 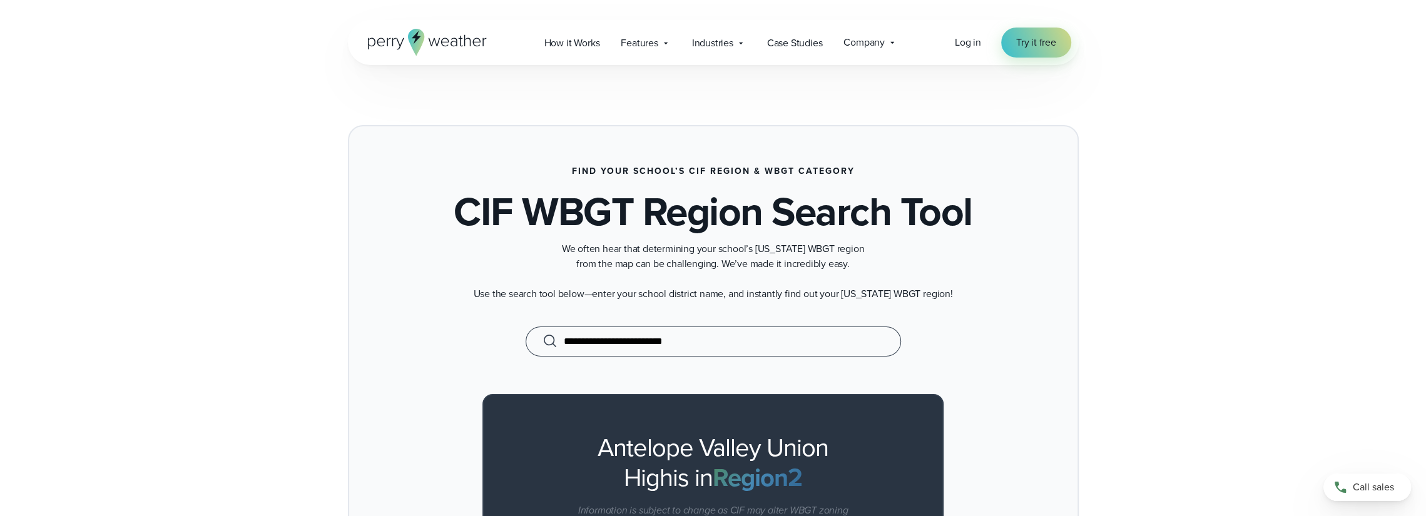 What do you see at coordinates (757, 477) in the screenshot?
I see `b: Region 2` at bounding box center [757, 477].